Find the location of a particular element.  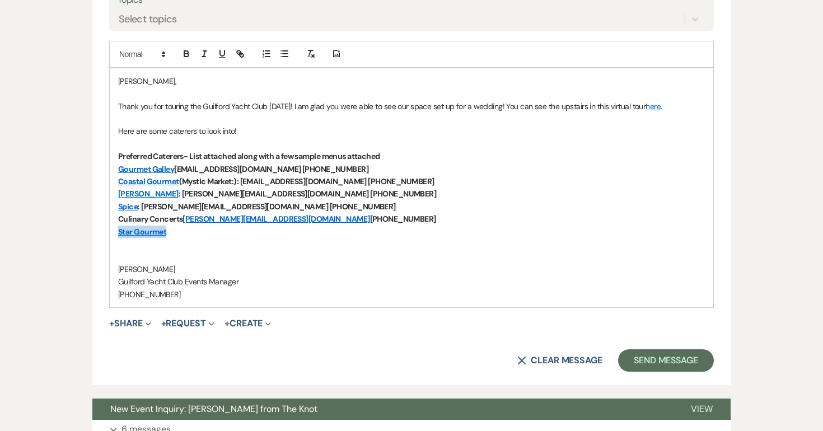

div: Select topics is located at coordinates (148, 18).